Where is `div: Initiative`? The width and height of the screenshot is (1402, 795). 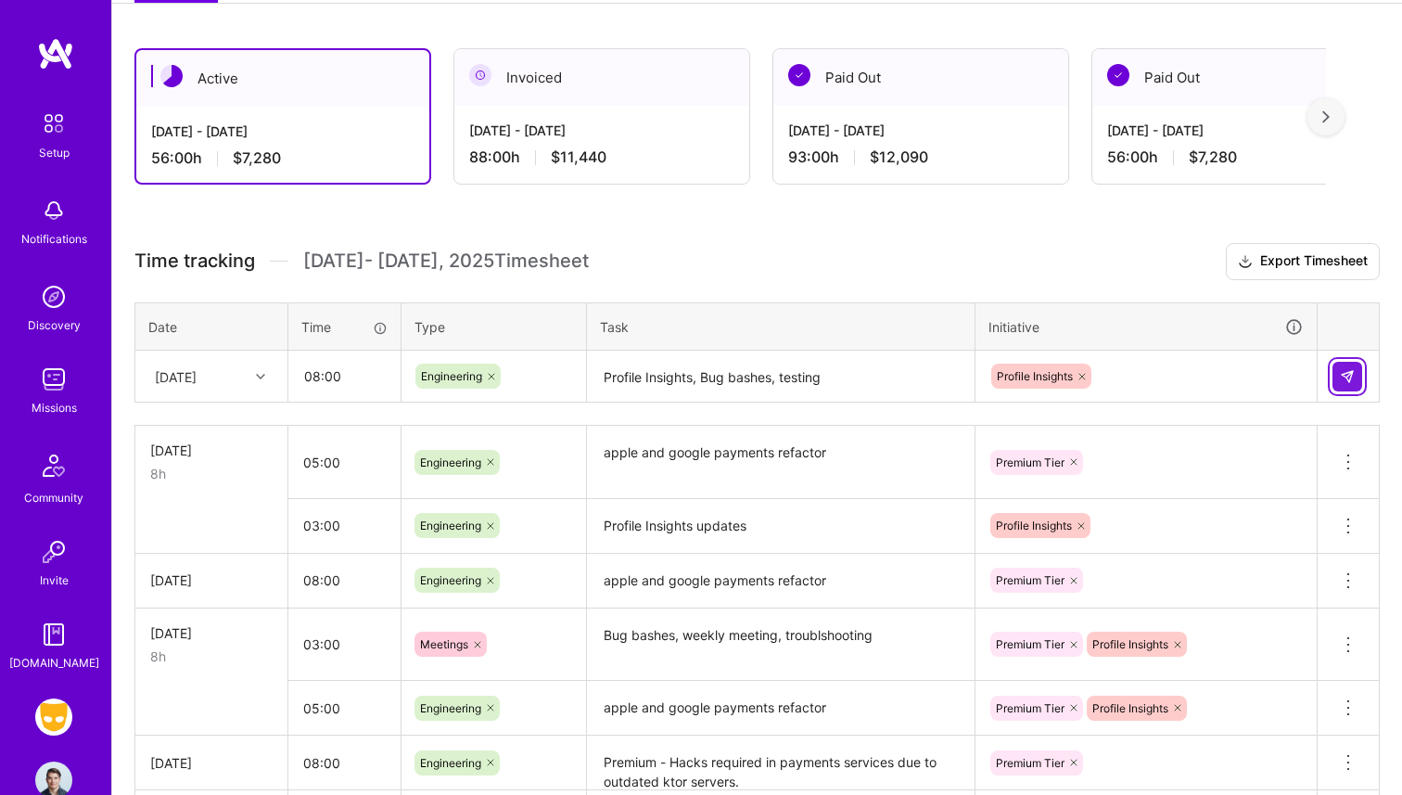 div: Initiative is located at coordinates (1146, 326).